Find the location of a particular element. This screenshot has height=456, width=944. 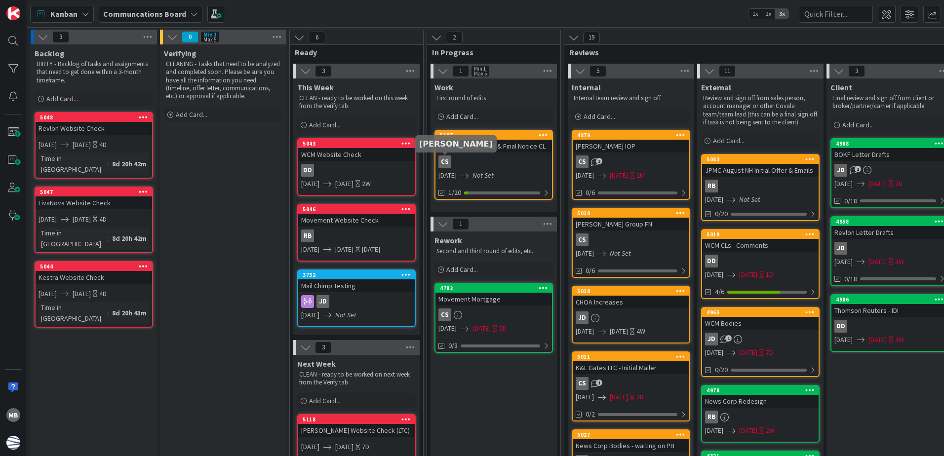

span: 2x is located at coordinates (768, 14).